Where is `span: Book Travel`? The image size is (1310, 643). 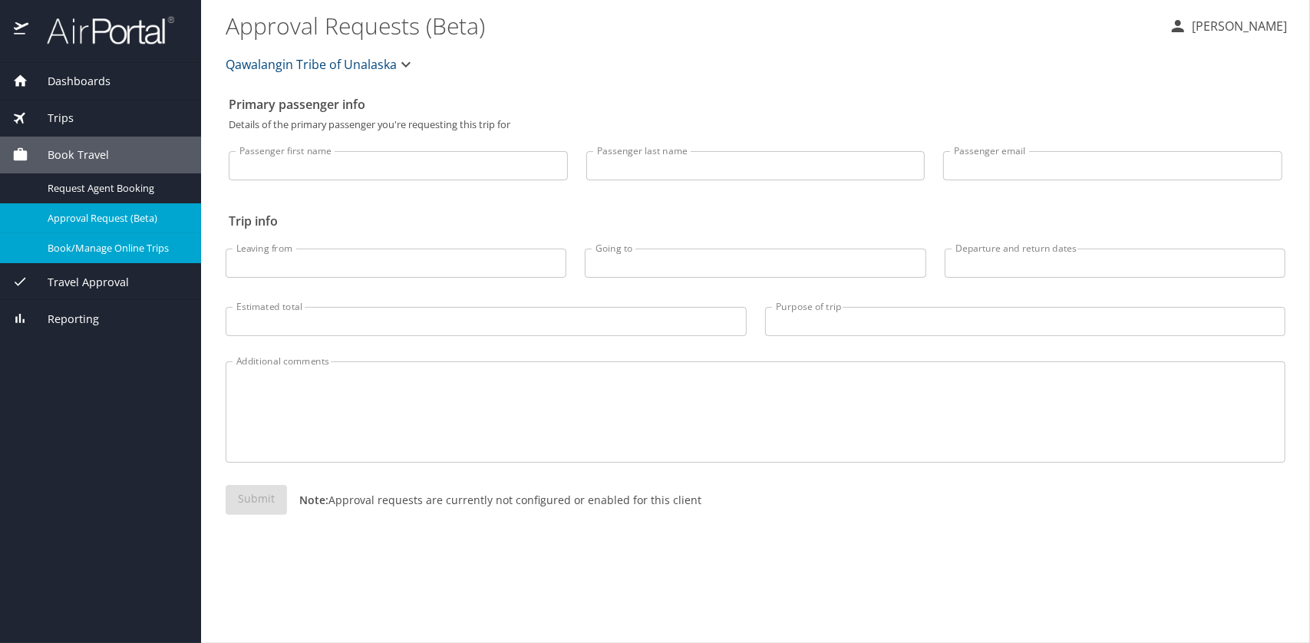
span: Book Travel is located at coordinates (68, 155).